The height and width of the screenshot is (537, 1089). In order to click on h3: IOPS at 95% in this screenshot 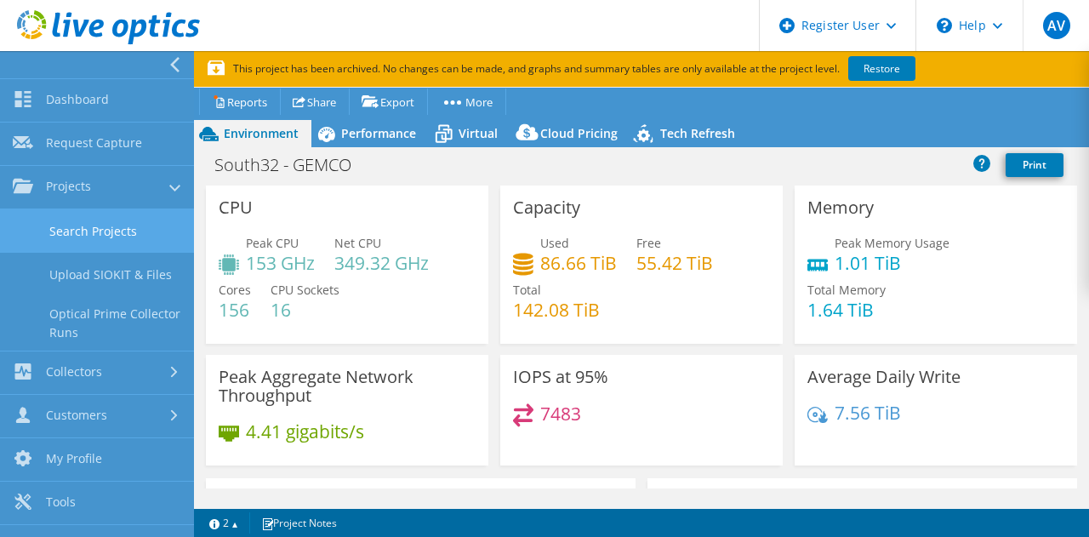, I will do `click(561, 377)`.